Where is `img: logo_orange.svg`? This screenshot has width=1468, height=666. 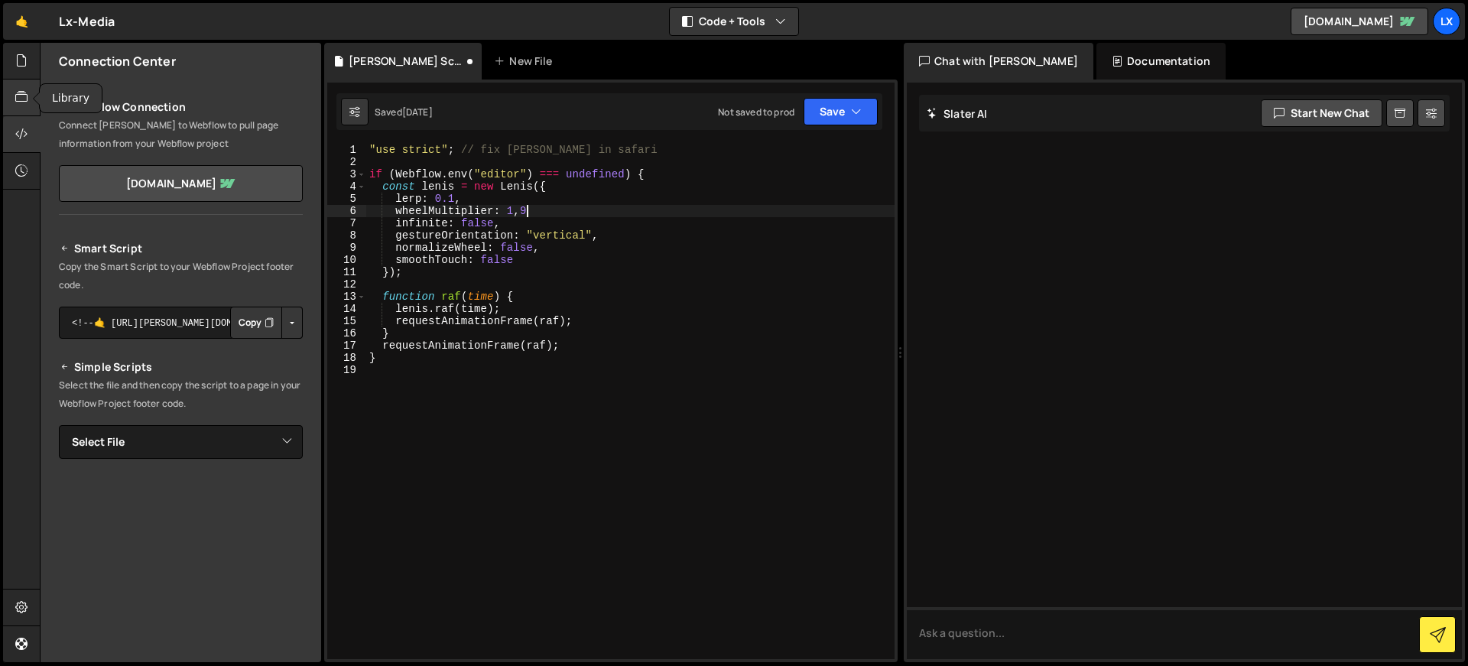
img: logo_orange.svg is located at coordinates (31, 31).